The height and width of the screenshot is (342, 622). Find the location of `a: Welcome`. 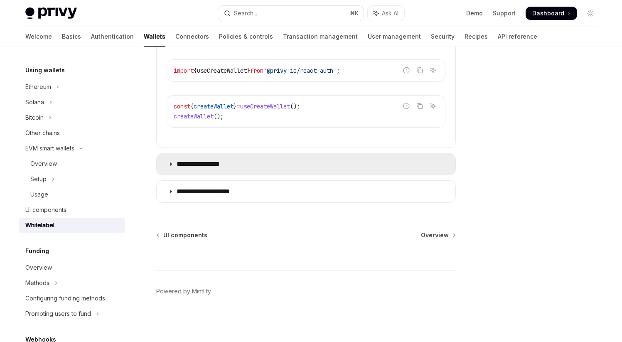

a: Welcome is located at coordinates (39, 37).